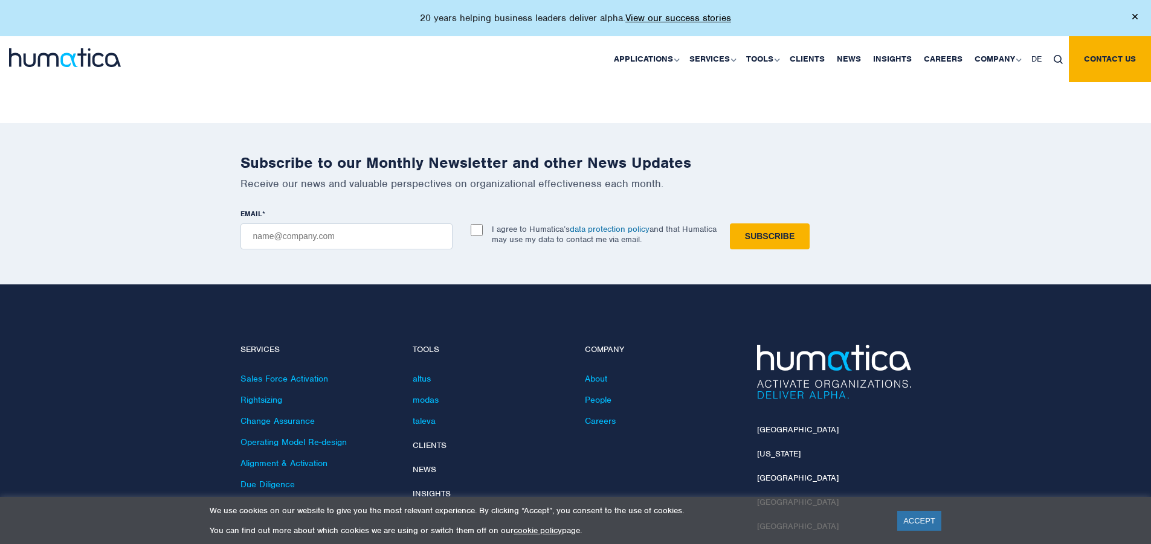 Image resolution: width=1151 pixels, height=544 pixels. What do you see at coordinates (598, 400) in the screenshot?
I see `a: People` at bounding box center [598, 400].